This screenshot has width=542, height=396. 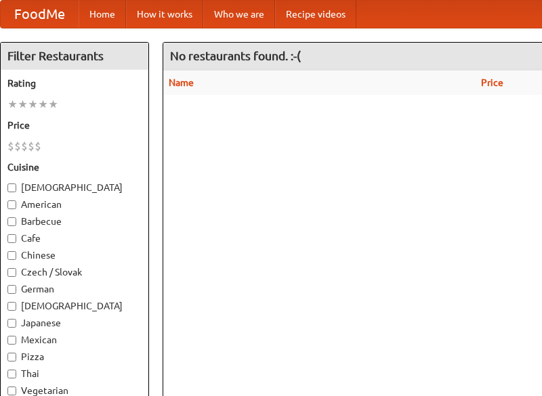 I want to click on input: Barbecue, so click(x=12, y=221).